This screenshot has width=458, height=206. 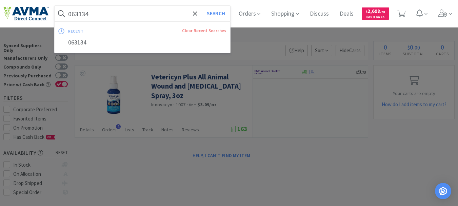 I want to click on span: . 78, so click(x=383, y=12).